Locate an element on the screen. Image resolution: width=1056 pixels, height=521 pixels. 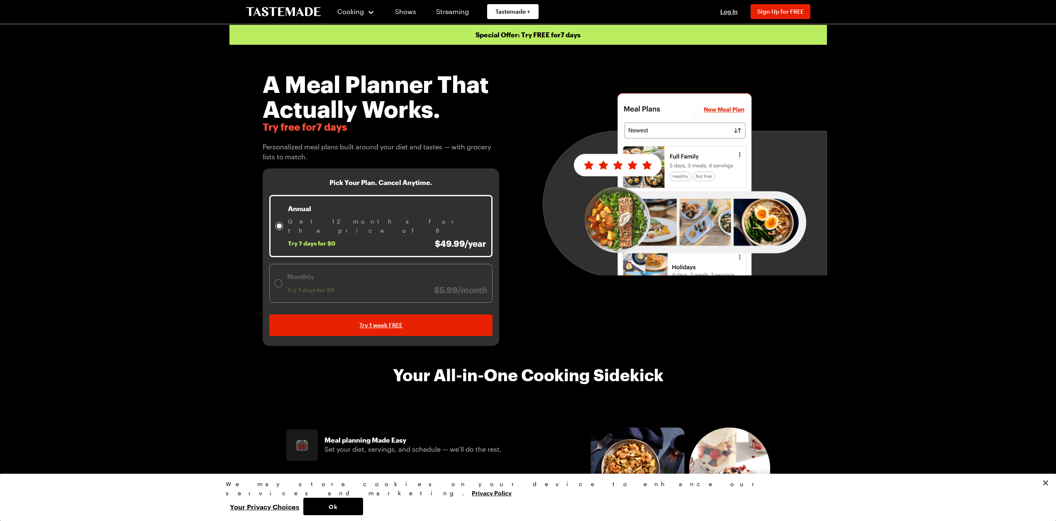
span: $49.99/year is located at coordinates (461, 244).